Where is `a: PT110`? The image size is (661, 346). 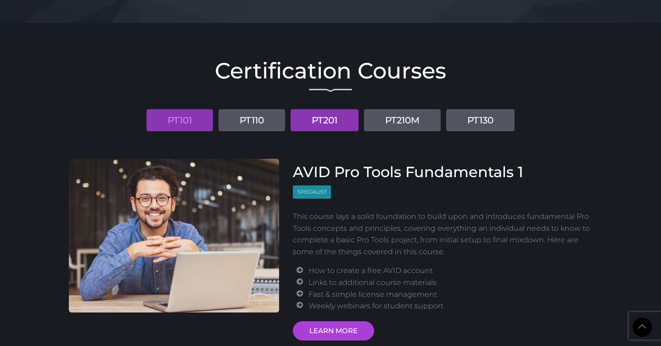 a: PT110 is located at coordinates (252, 120).